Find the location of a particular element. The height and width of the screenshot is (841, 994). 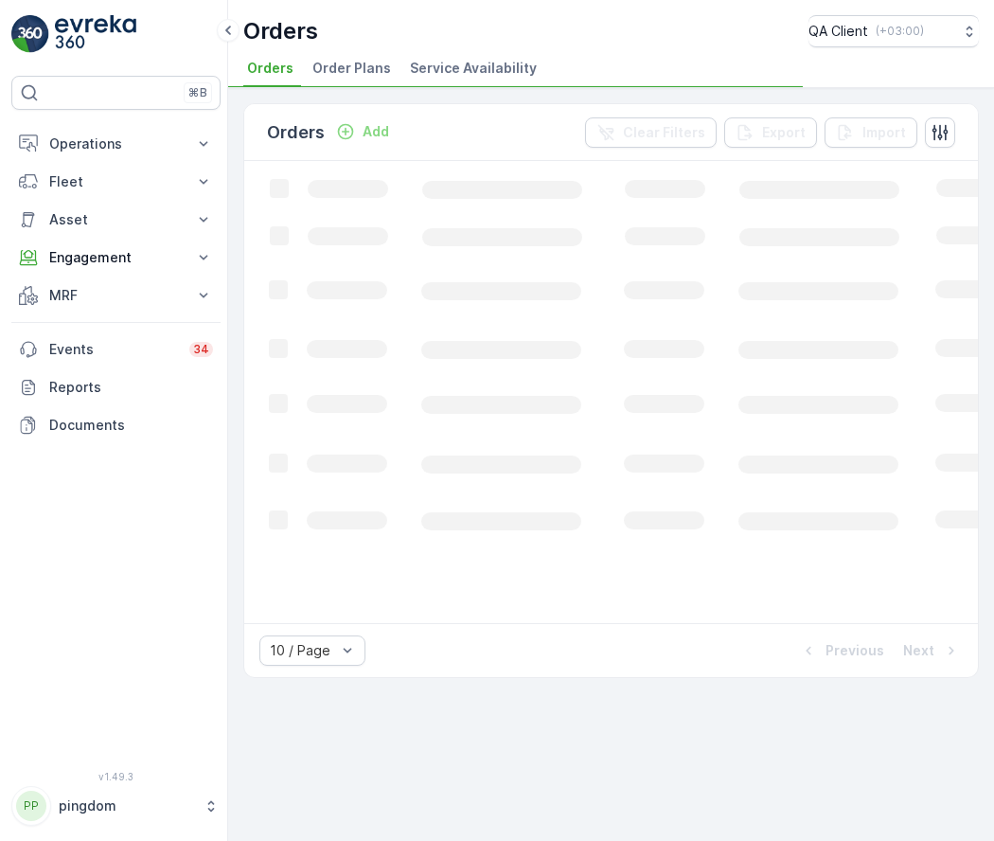

span: Order Plans is located at coordinates (351, 68).